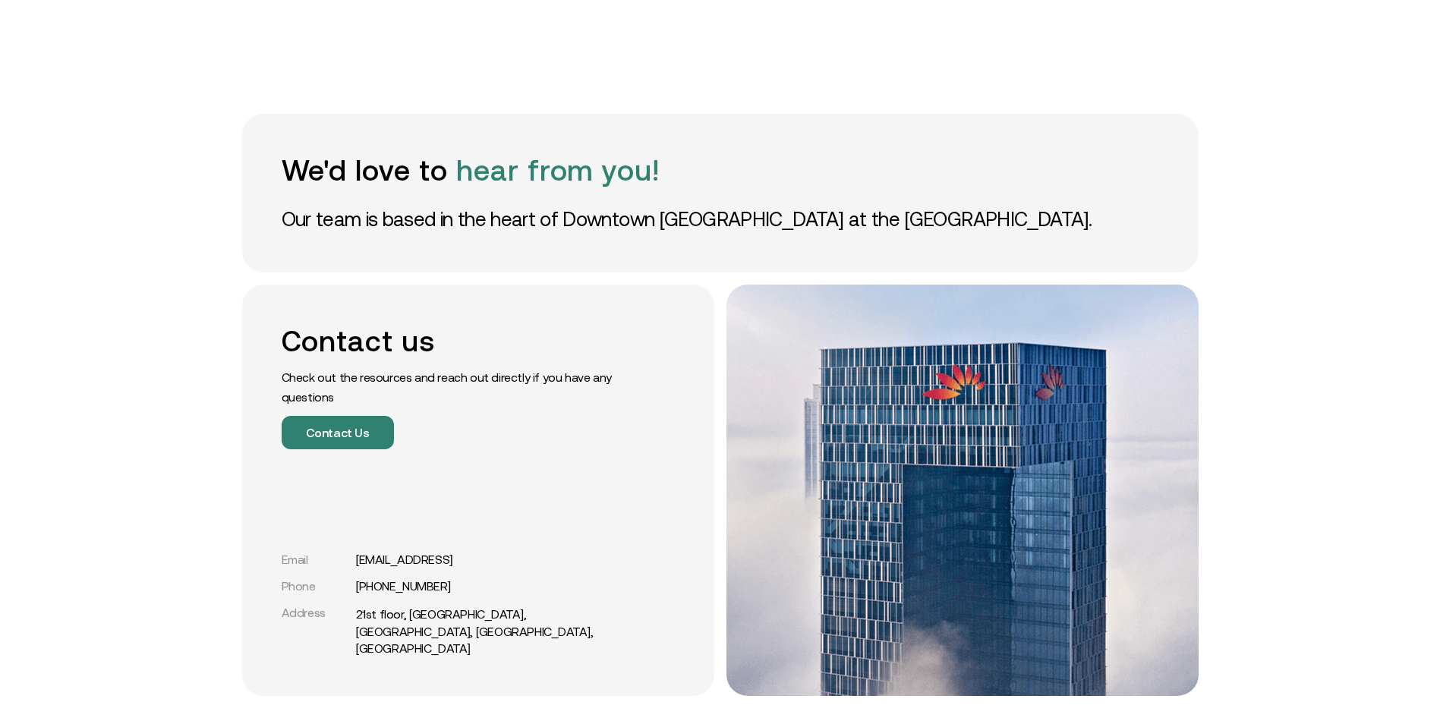 This screenshot has height=724, width=1440. I want to click on div: Phone, so click(316, 586).